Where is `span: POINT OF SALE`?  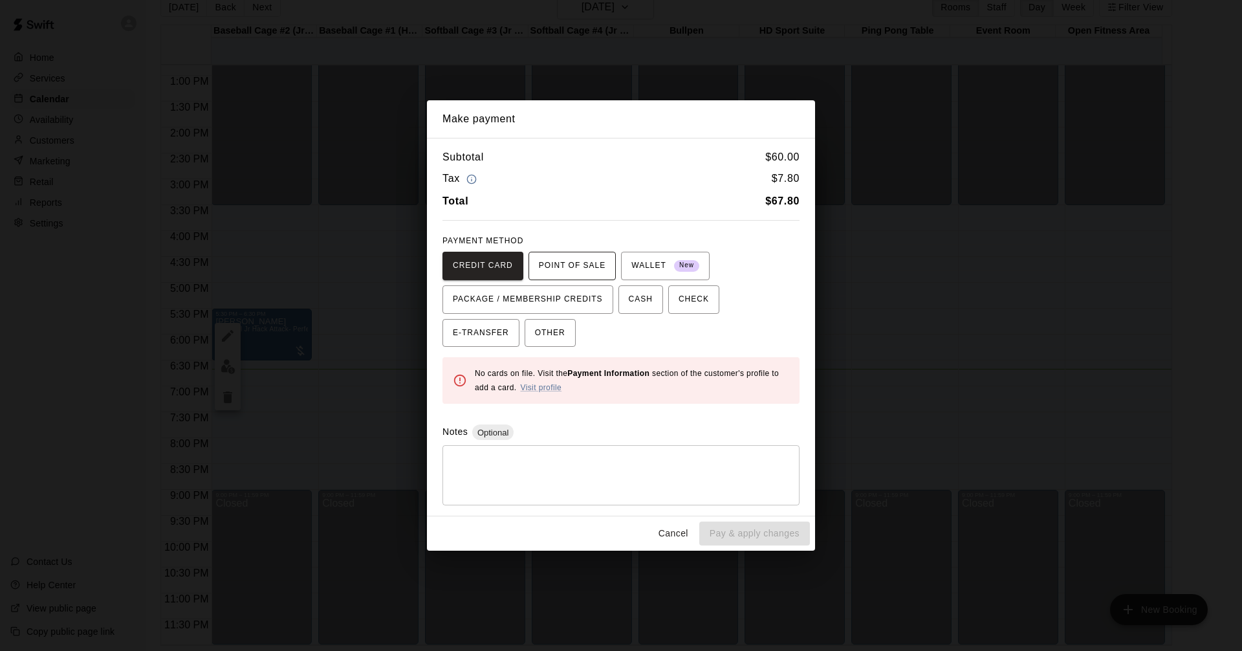
span: POINT OF SALE is located at coordinates (572, 266).